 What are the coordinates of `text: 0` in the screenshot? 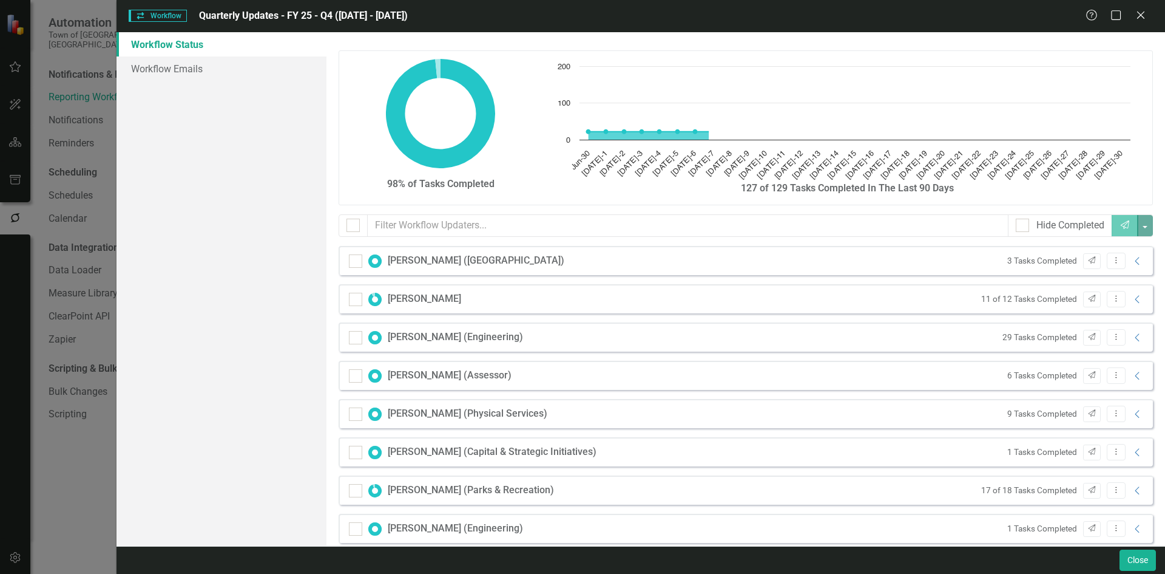 It's located at (568, 140).